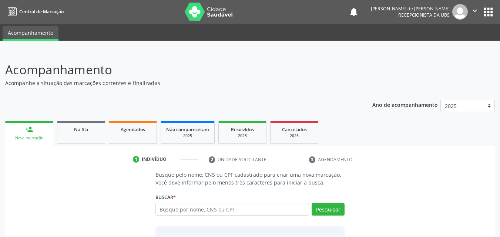 This screenshot has width=500, height=237. What do you see at coordinates (405, 104) in the screenshot?
I see `p: Ano de acompanhamento` at bounding box center [405, 104].